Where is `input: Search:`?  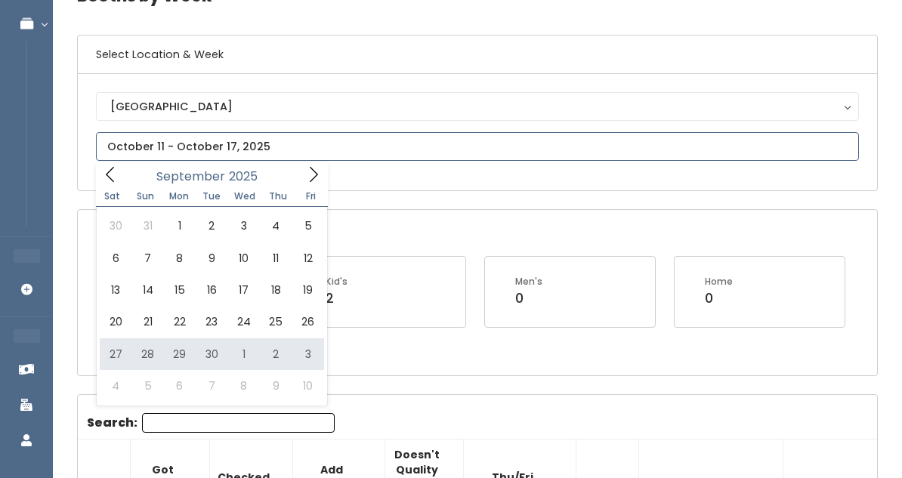 input: Search: is located at coordinates (238, 423).